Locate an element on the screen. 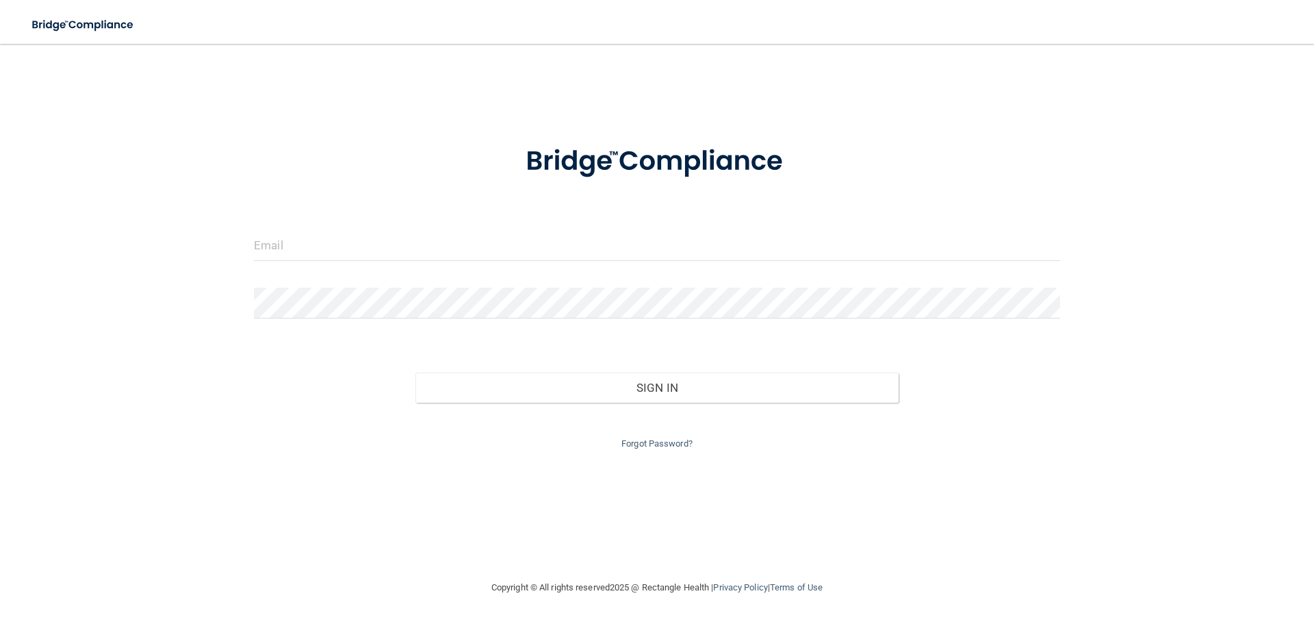  a: Forgot Password? is located at coordinates (657, 443).